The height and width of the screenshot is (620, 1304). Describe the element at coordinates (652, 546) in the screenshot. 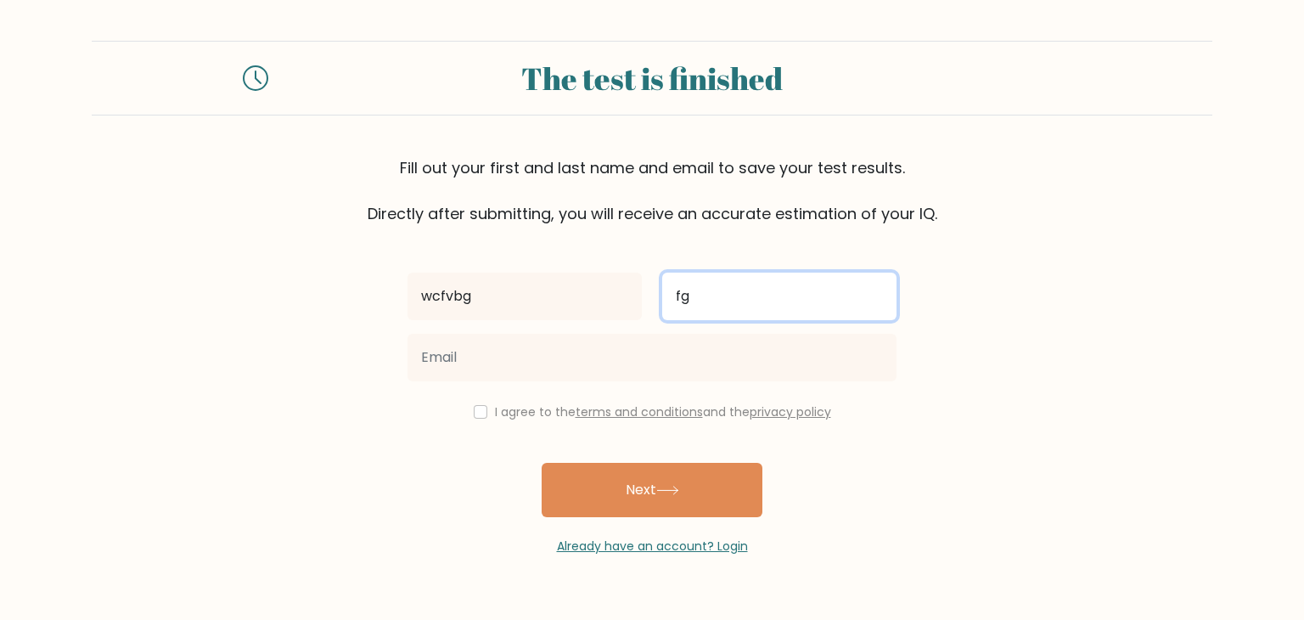

I see `a: Already have an account? Login` at that location.